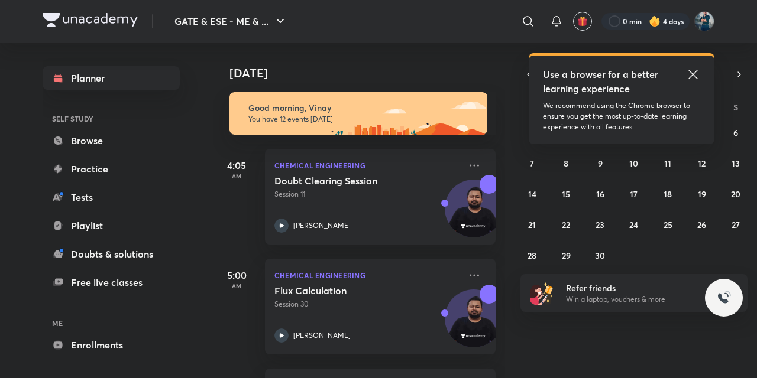 Image resolution: width=757 pixels, height=378 pixels. What do you see at coordinates (111, 198) in the screenshot?
I see `a: Tests` at bounding box center [111, 198].